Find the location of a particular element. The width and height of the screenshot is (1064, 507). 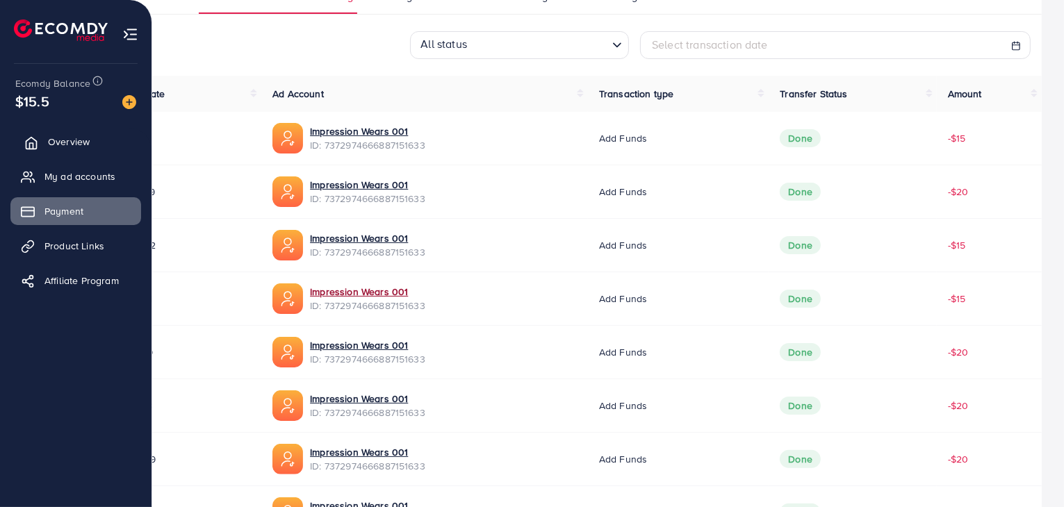

span: Affiliate Program is located at coordinates (81, 281).